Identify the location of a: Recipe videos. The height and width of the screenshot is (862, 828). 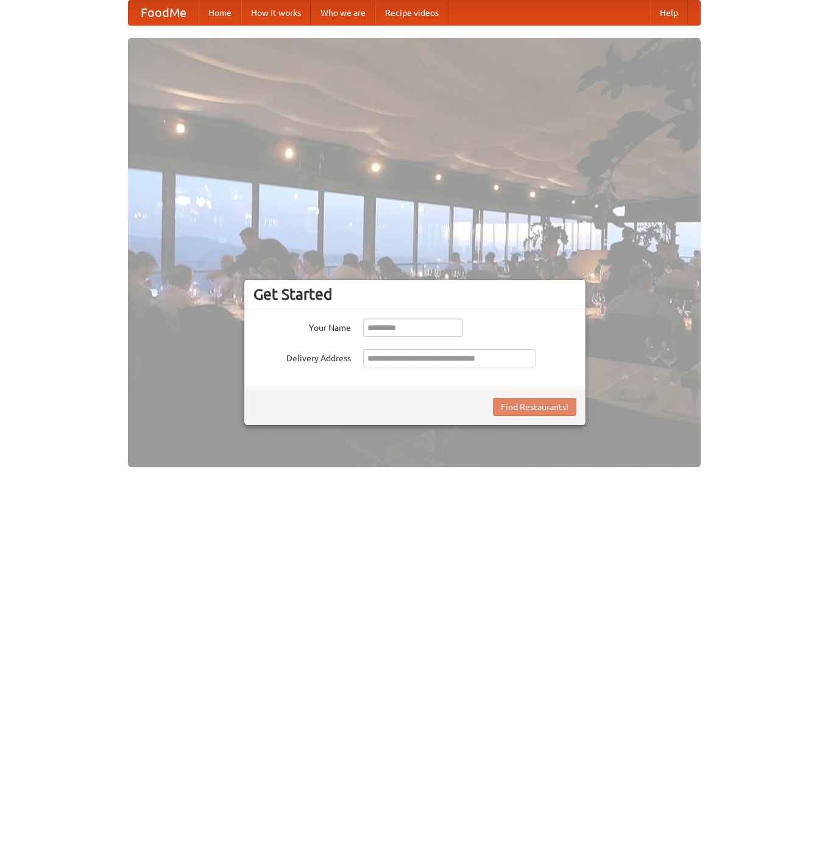
(412, 13).